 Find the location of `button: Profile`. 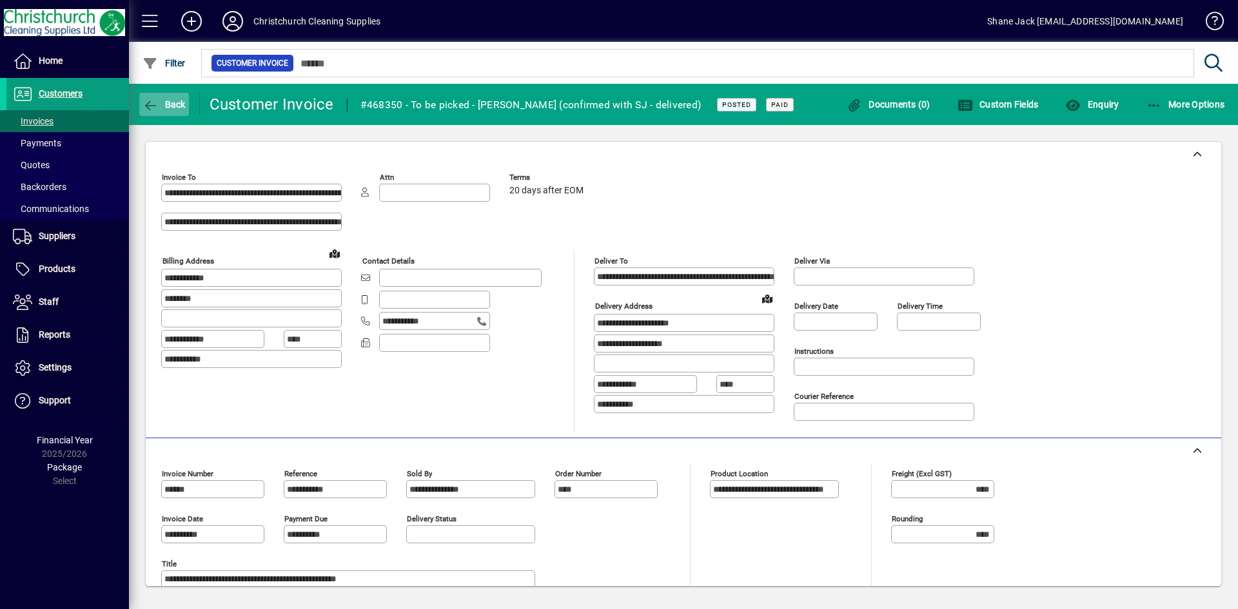

button: Profile is located at coordinates (233, 21).